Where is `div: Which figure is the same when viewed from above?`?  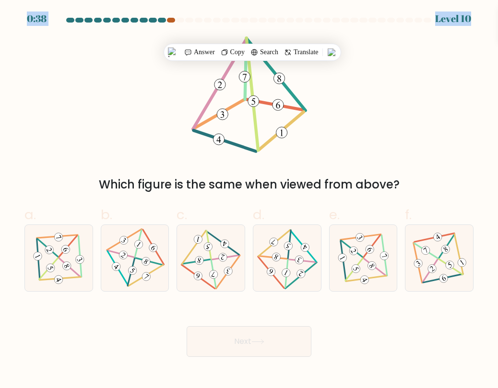
div: Which figure is the same when viewed from above? is located at coordinates (249, 185).